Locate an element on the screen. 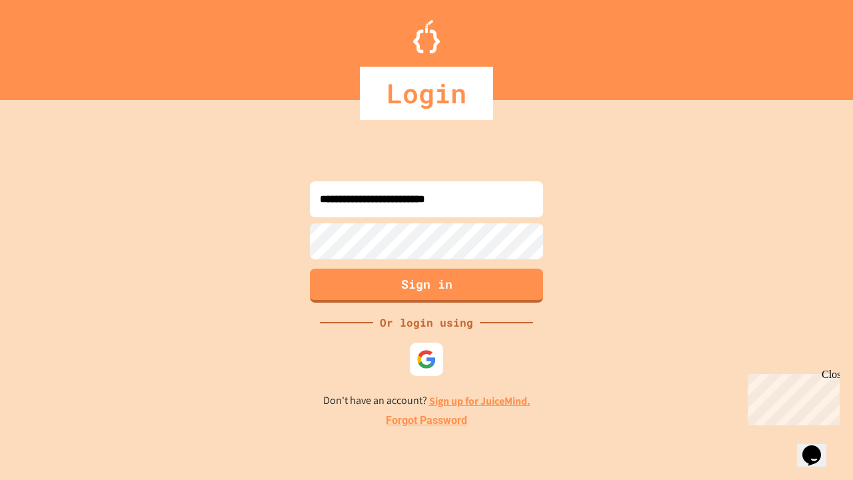 This screenshot has width=853, height=480. button: Sign in is located at coordinates (426, 285).